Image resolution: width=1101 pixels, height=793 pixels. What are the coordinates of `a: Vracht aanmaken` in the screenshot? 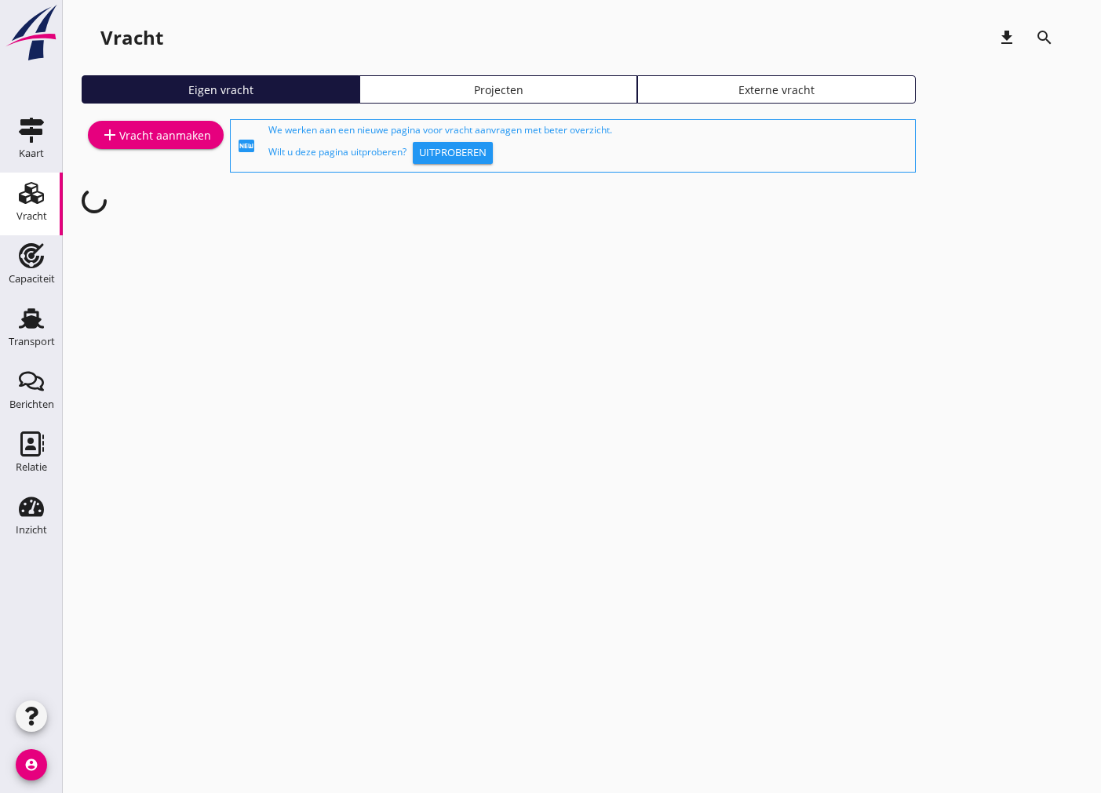 It's located at (155, 135).